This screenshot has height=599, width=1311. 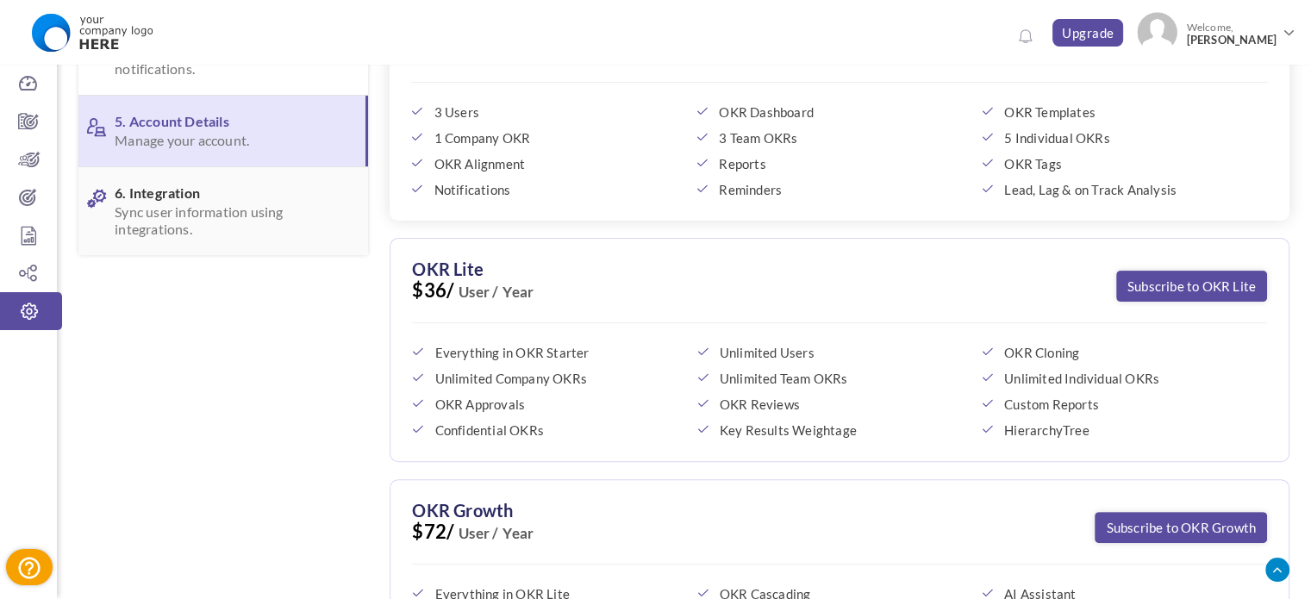 I want to click on span: 5 Individual OKRs, so click(x=1127, y=138).